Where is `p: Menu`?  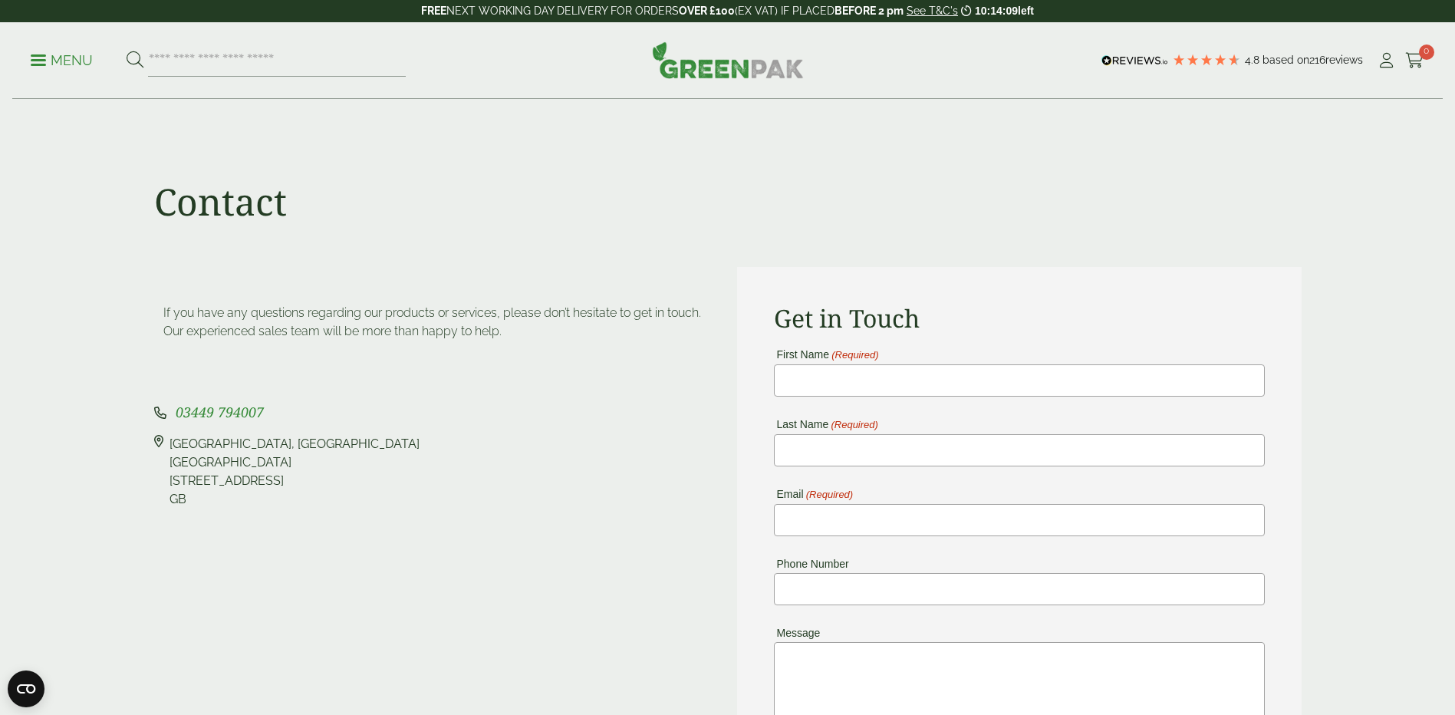
p: Menu is located at coordinates (61, 61).